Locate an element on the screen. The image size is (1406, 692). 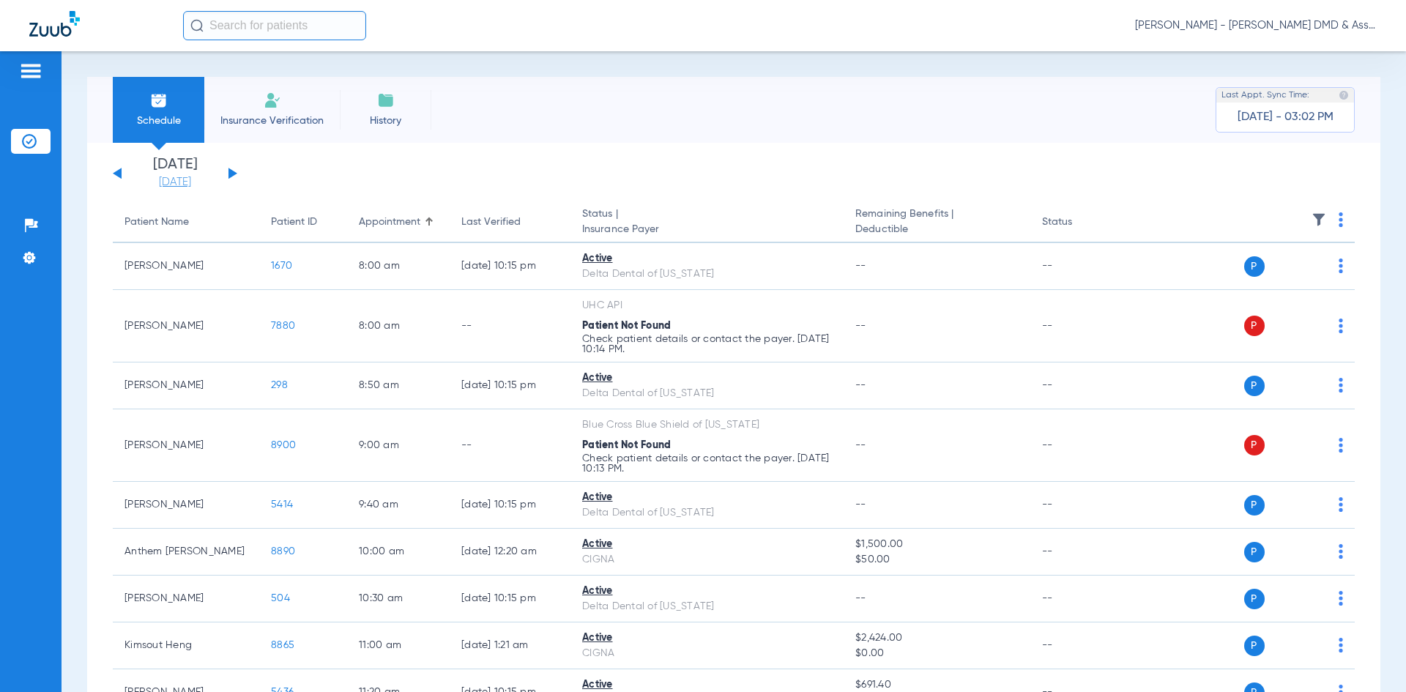
span: Insurance Payer is located at coordinates (707, 229).